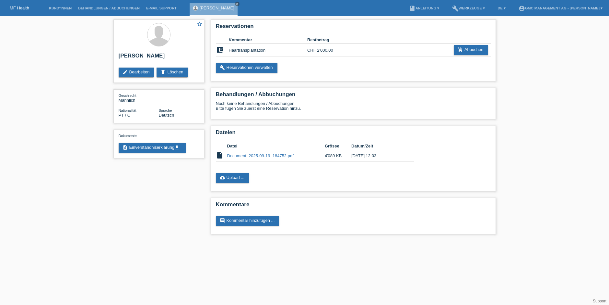 This screenshot has height=305, width=609. What do you see at coordinates (220, 155) in the screenshot?
I see `i: insert_drive_file` at bounding box center [220, 155].